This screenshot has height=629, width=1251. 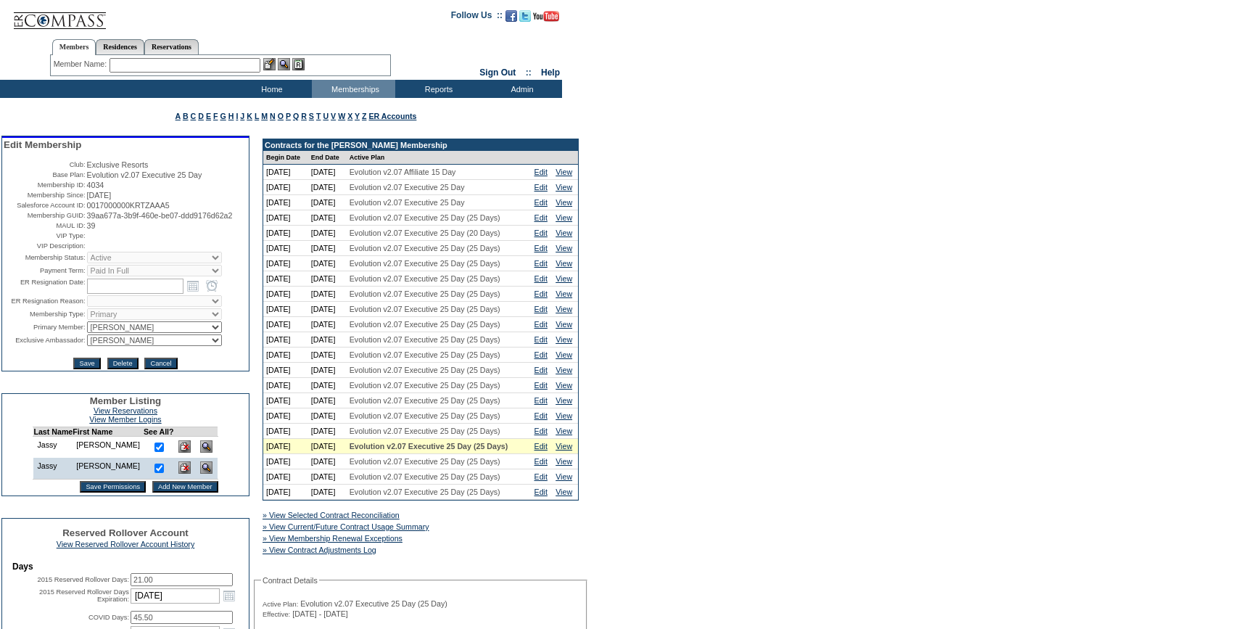 What do you see at coordinates (44, 165) in the screenshot?
I see `td: Club:` at bounding box center [44, 165].